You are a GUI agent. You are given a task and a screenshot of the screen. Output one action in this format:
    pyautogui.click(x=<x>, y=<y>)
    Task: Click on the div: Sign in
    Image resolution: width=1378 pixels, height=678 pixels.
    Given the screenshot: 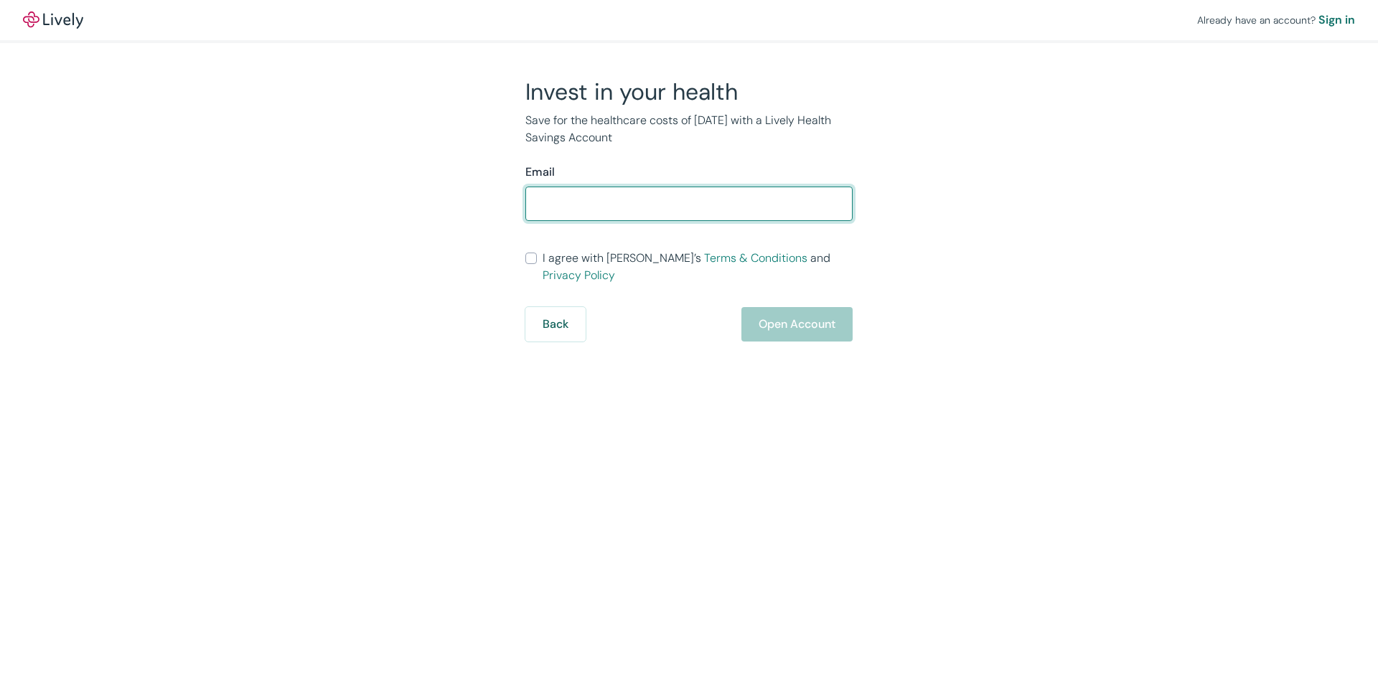 What is the action you would take?
    pyautogui.click(x=1336, y=20)
    